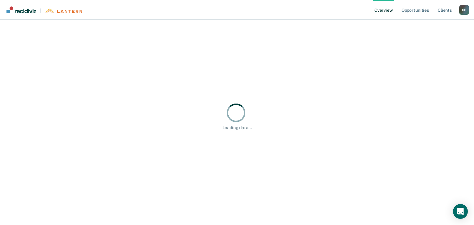 The width and height of the screenshot is (474, 225). Describe the element at coordinates (460, 212) in the screenshot. I see `div: Open Intercom Messenger` at that location.